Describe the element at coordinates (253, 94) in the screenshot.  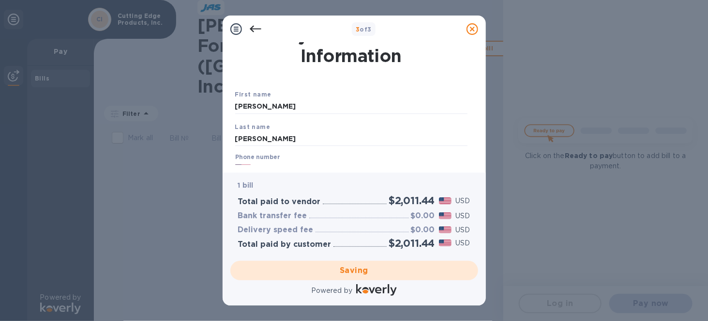
I see `b: First name` at that location.